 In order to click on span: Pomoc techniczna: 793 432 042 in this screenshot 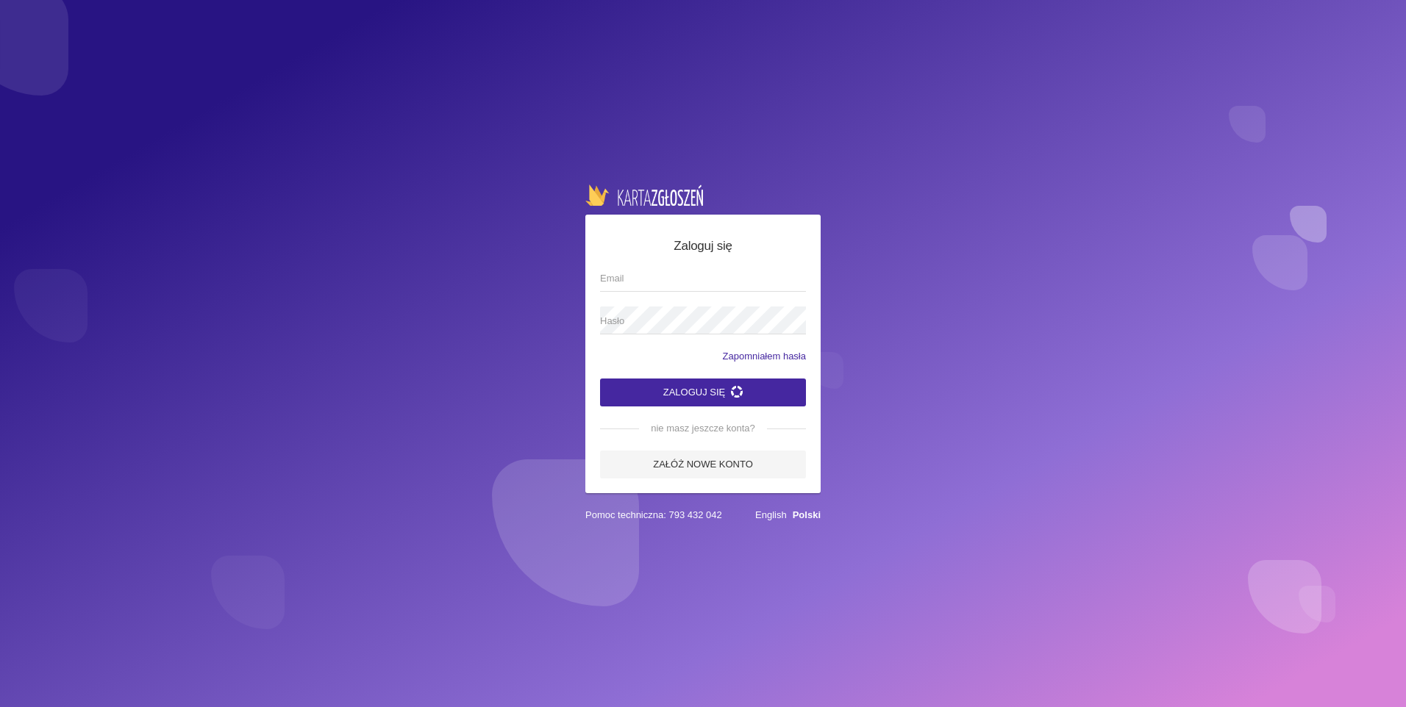, I will do `click(654, 515)`.